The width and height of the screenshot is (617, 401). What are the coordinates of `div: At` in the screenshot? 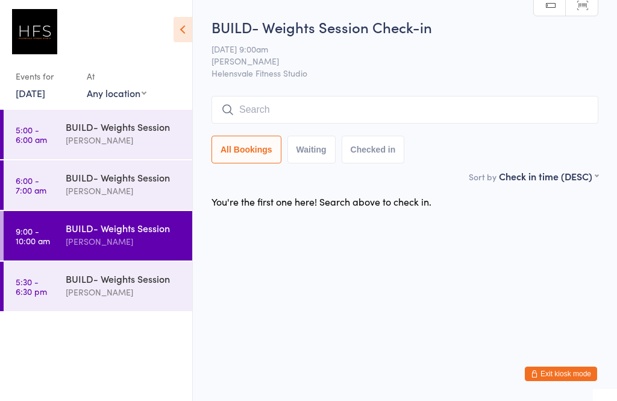 It's located at (116, 76).